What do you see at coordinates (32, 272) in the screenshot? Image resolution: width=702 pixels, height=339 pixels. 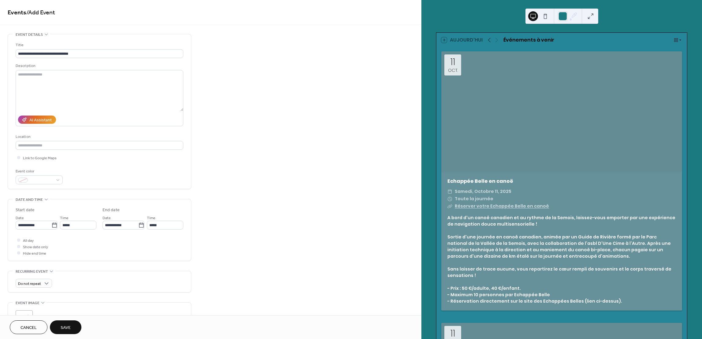 I see `span: Recurring event` at bounding box center [32, 272].